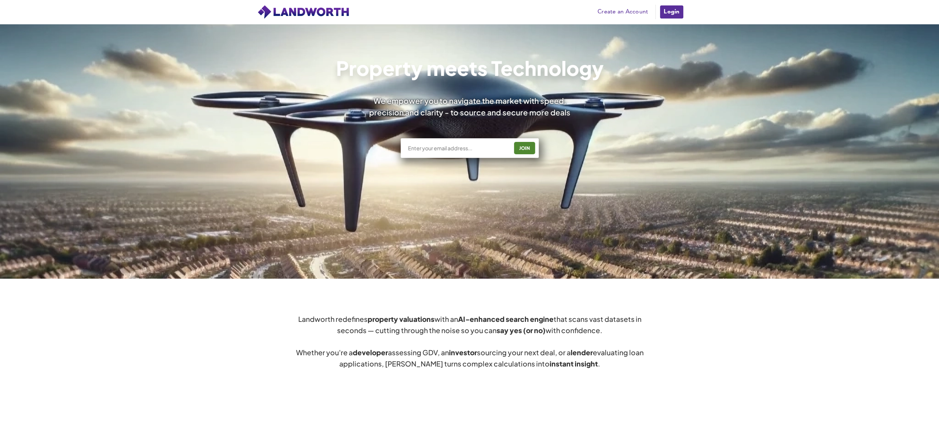  Describe the element at coordinates (524, 148) in the screenshot. I see `button: JOIN` at that location.